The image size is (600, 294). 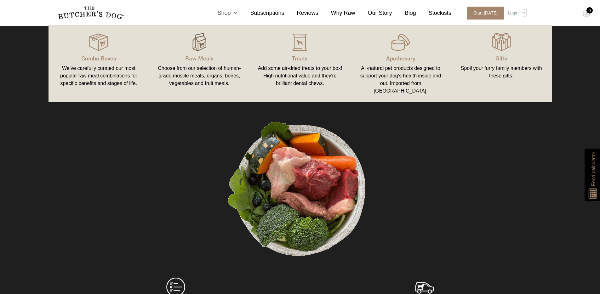 I want to click on a: Shop, so click(x=221, y=13).